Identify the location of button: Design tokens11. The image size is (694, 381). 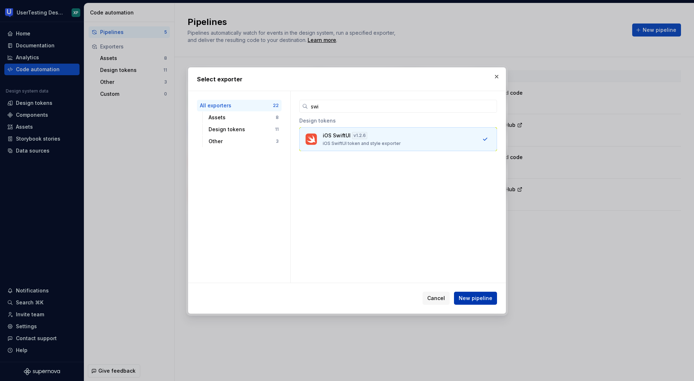
(244, 129).